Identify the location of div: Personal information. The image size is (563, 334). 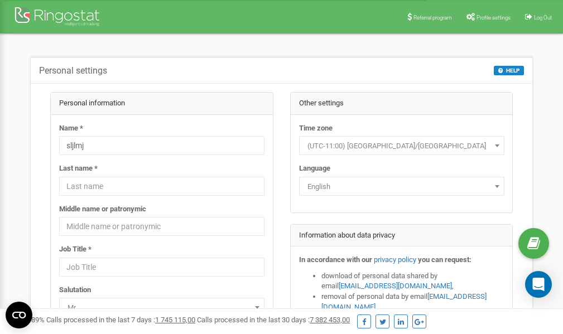
(162, 104).